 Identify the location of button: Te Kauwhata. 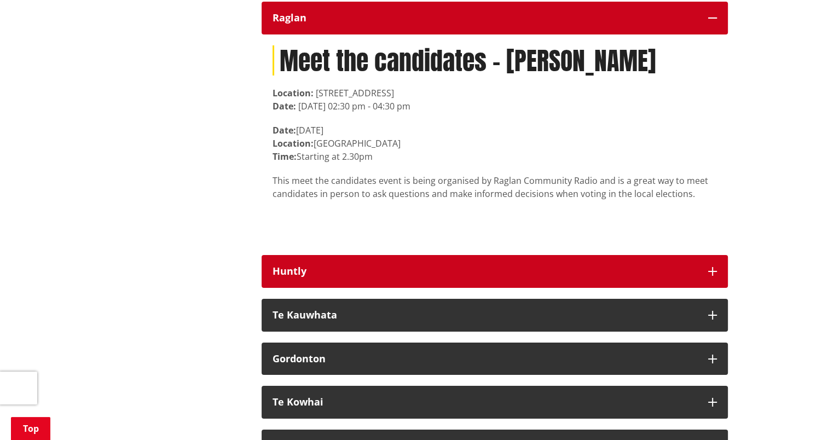
(495, 315).